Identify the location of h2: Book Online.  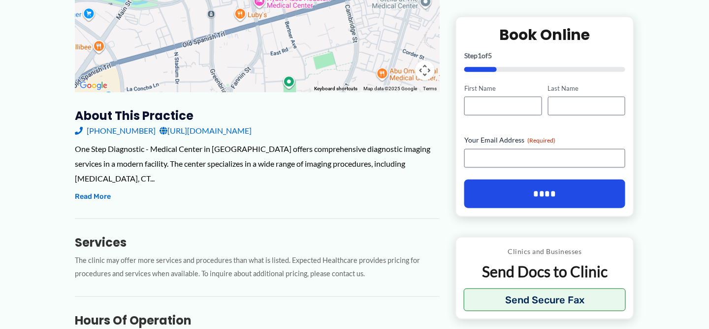
(545, 34).